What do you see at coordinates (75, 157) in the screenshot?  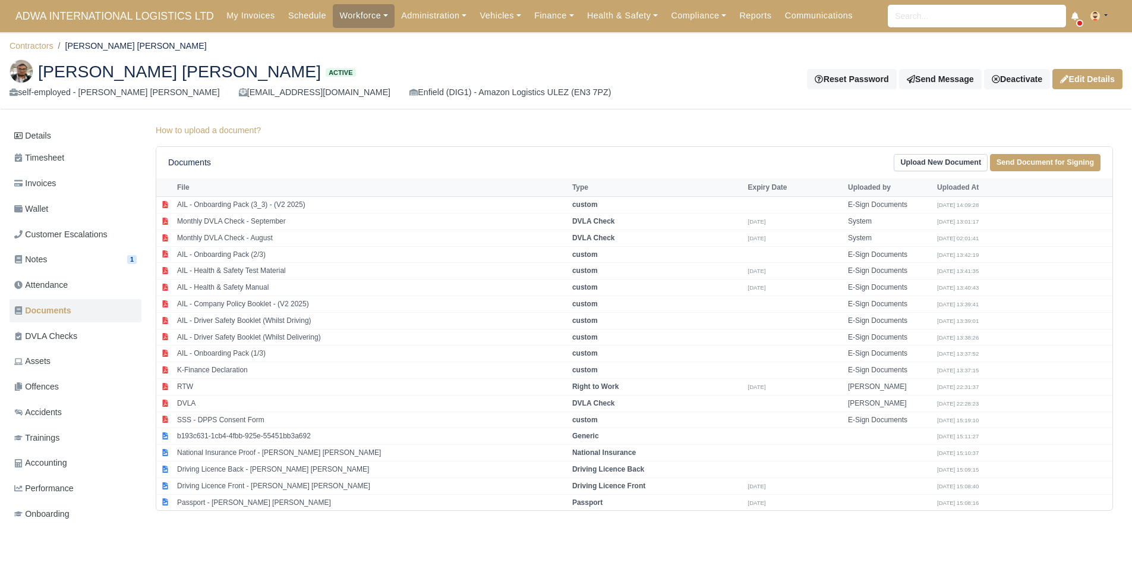 I see `a: Timesheet` at bounding box center [75, 157].